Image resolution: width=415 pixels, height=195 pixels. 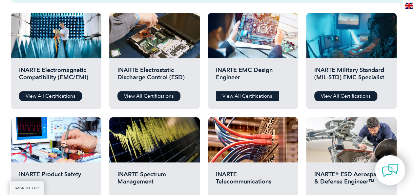 I want to click on h2: iNARTE® ESD Aerospace & Defense Engineer™, so click(x=352, y=180).